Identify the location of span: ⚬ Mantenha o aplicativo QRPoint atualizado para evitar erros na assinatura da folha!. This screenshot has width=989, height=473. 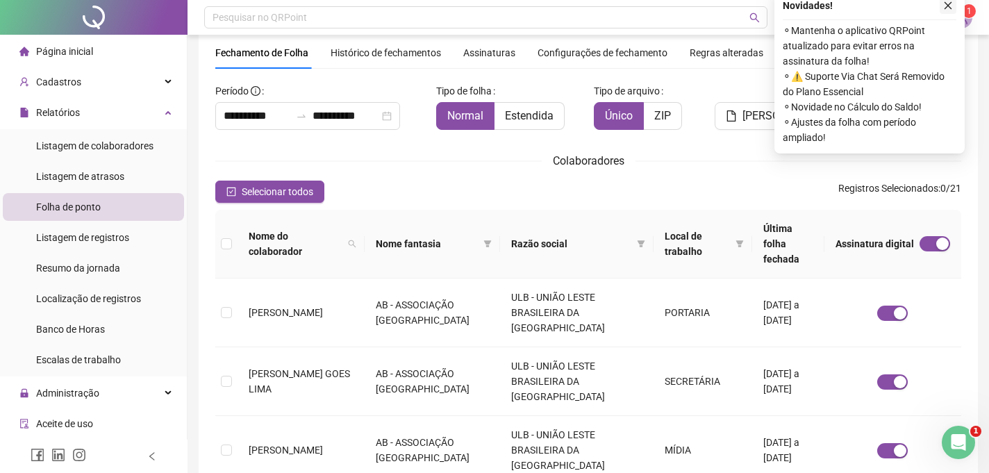
(869, 46).